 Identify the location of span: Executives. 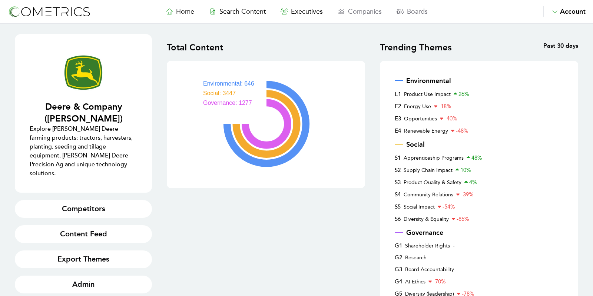
(307, 11).